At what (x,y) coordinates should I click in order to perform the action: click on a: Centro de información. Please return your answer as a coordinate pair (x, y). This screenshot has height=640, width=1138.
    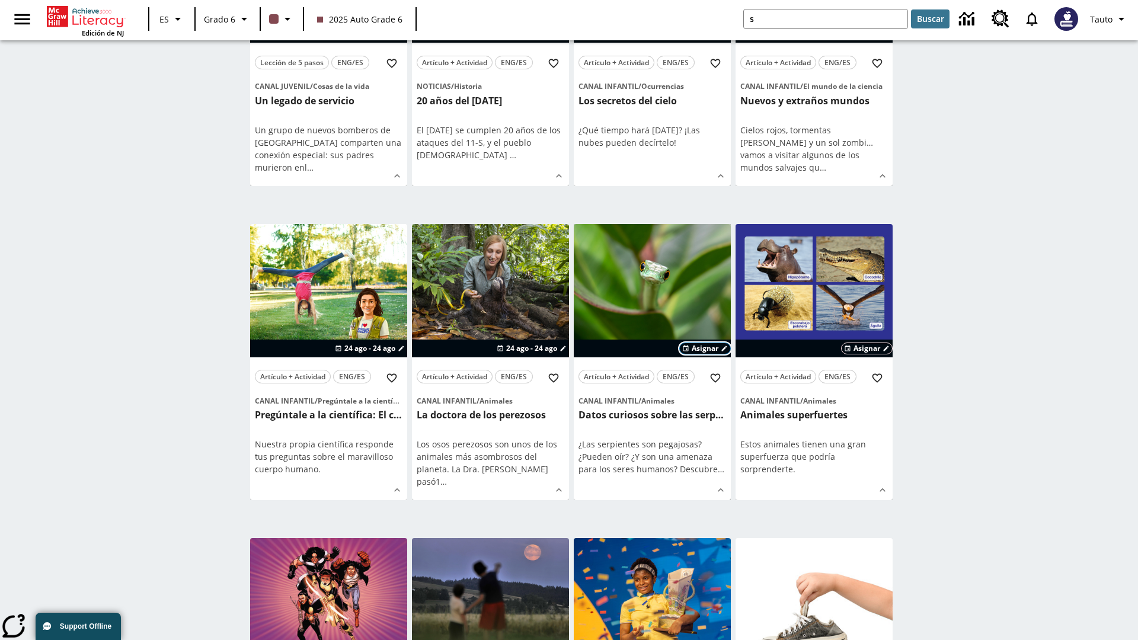
    Looking at the image, I should click on (968, 19).